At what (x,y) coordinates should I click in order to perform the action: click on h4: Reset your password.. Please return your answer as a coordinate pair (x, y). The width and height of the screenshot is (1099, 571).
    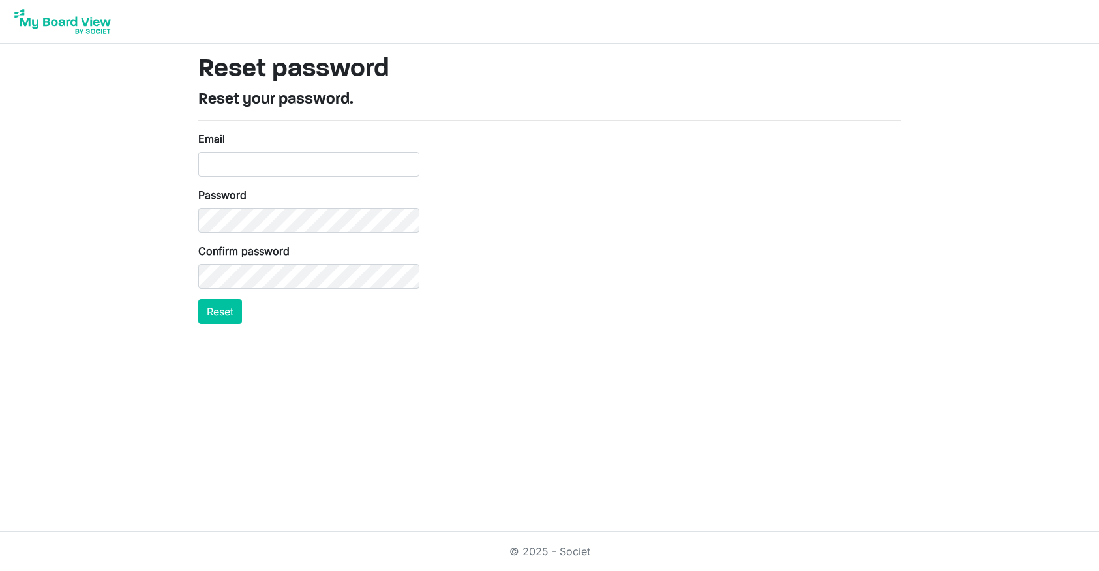
    Looking at the image, I should click on (550, 100).